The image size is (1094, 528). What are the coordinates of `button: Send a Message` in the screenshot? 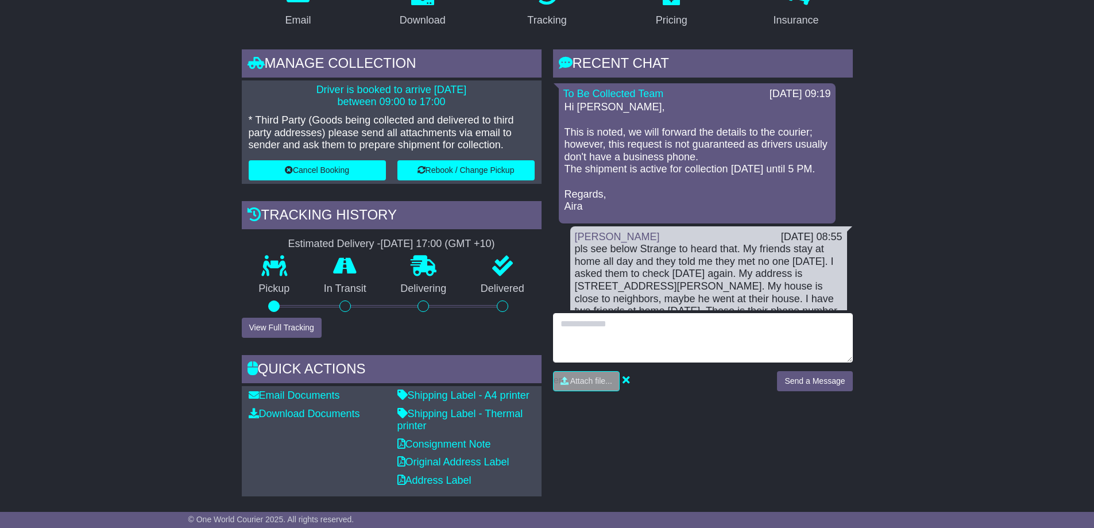 It's located at (814, 381).